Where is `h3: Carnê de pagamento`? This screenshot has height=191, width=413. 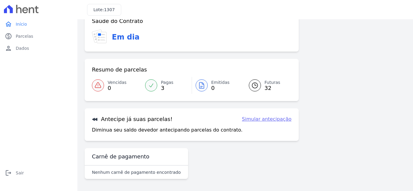
h3: Carnê de pagamento is located at coordinates (120, 157).